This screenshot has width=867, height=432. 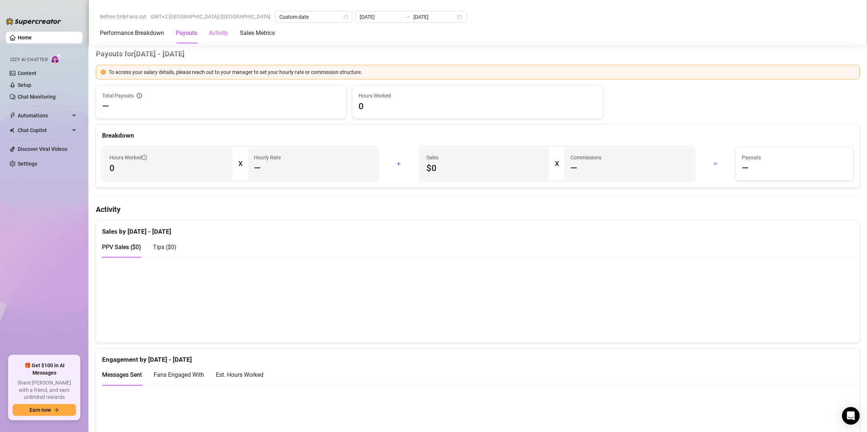 I want to click on button: Earn nowarrow-right, so click(x=44, y=410).